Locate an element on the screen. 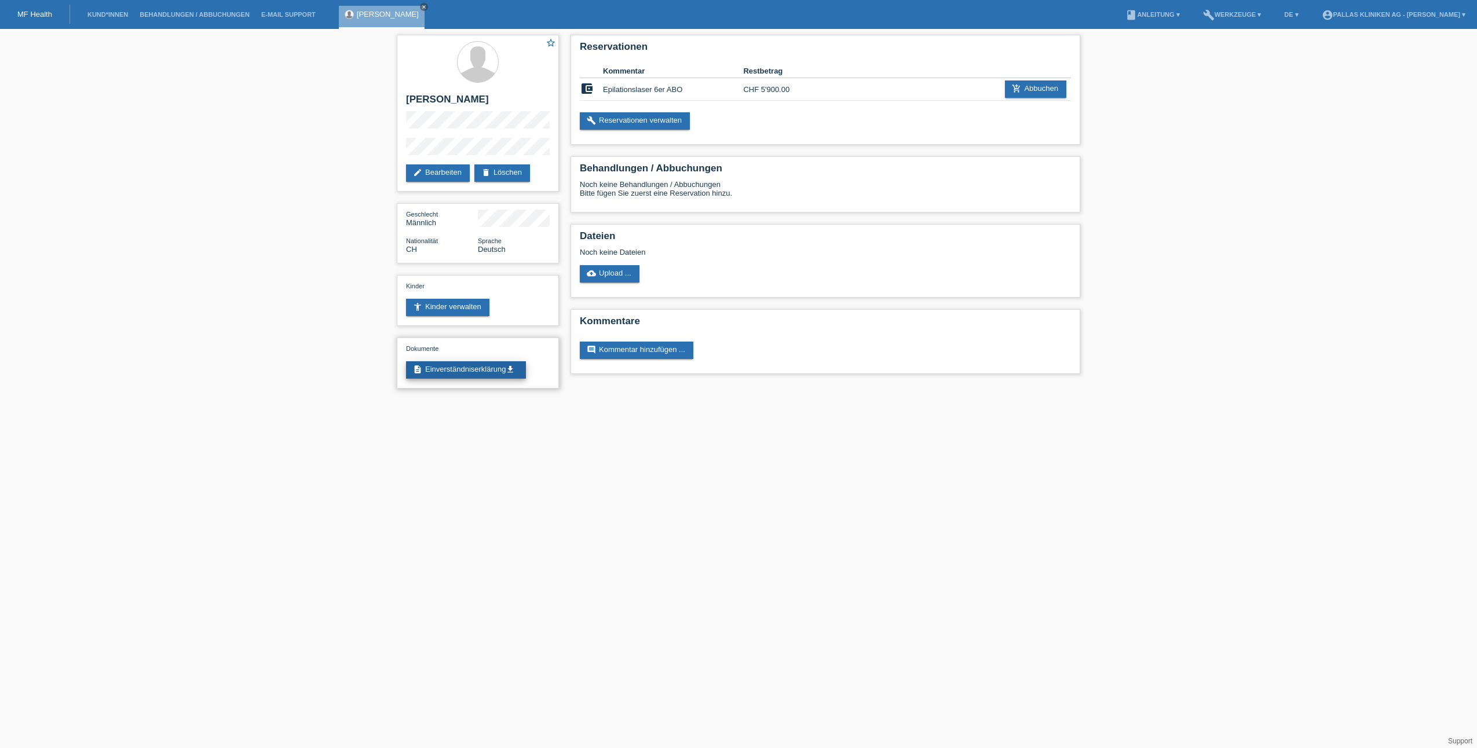 The image size is (1477, 748). i: star_border is located at coordinates (551, 43).